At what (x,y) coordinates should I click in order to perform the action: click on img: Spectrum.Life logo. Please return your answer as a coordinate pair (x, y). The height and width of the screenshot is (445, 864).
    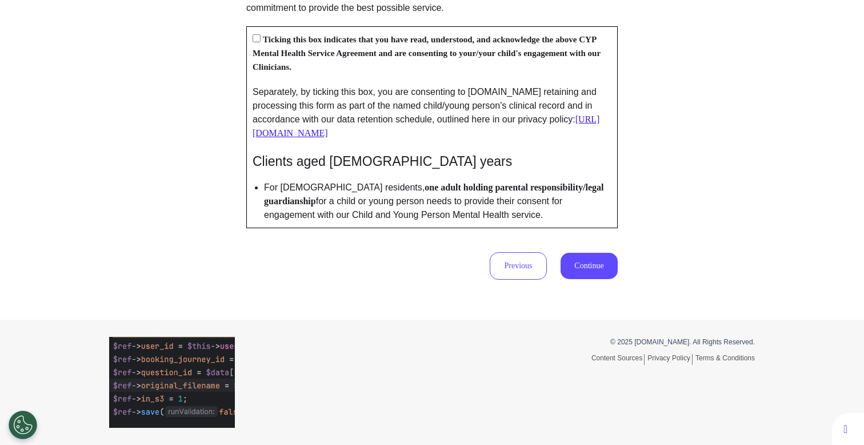
    Looking at the image, I should click on (172, 382).